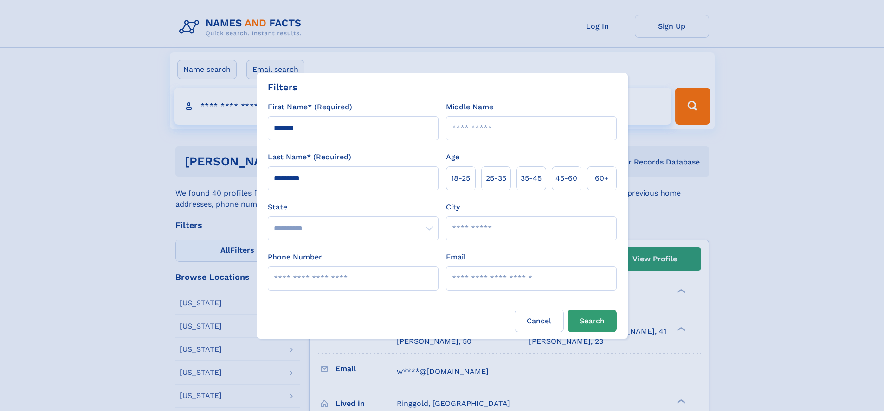 Image resolution: width=884 pixels, height=411 pixels. What do you see at coordinates (496, 179) in the screenshot?
I see `span: 25‑35` at bounding box center [496, 179].